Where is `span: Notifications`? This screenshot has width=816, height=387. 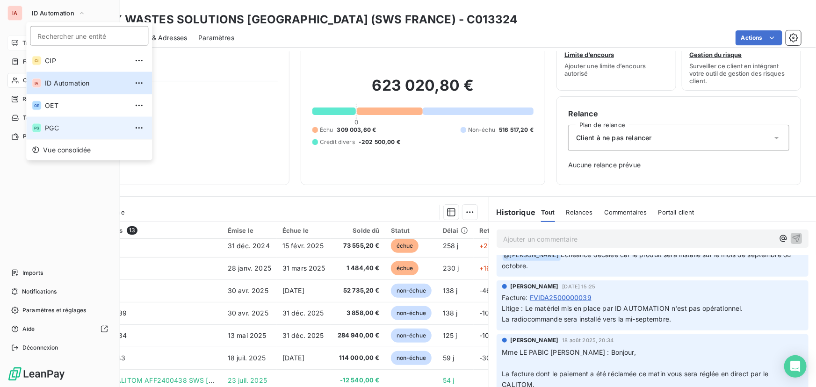 span: Notifications is located at coordinates (39, 292).